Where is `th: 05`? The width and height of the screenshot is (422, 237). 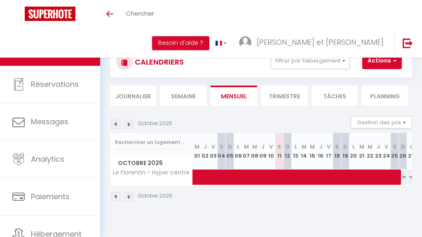 th: 05 is located at coordinates (230, 151).